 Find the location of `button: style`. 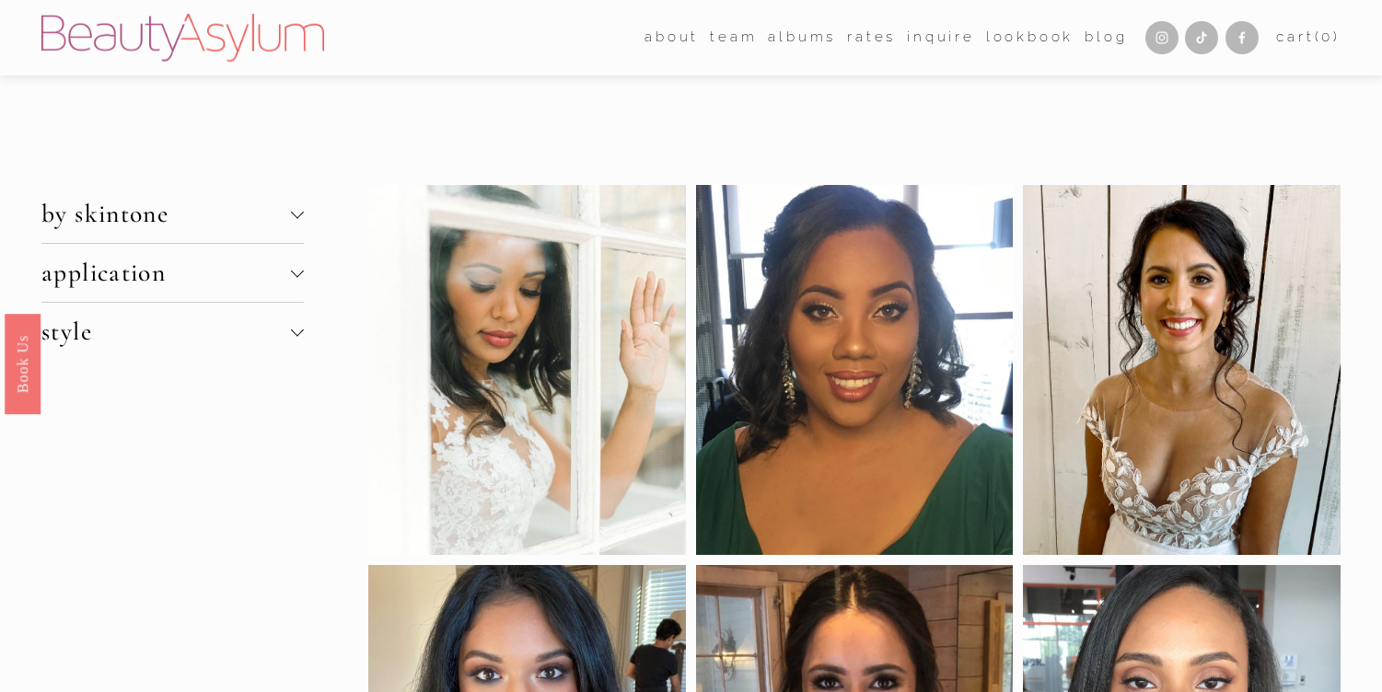

button: style is located at coordinates (172, 331).